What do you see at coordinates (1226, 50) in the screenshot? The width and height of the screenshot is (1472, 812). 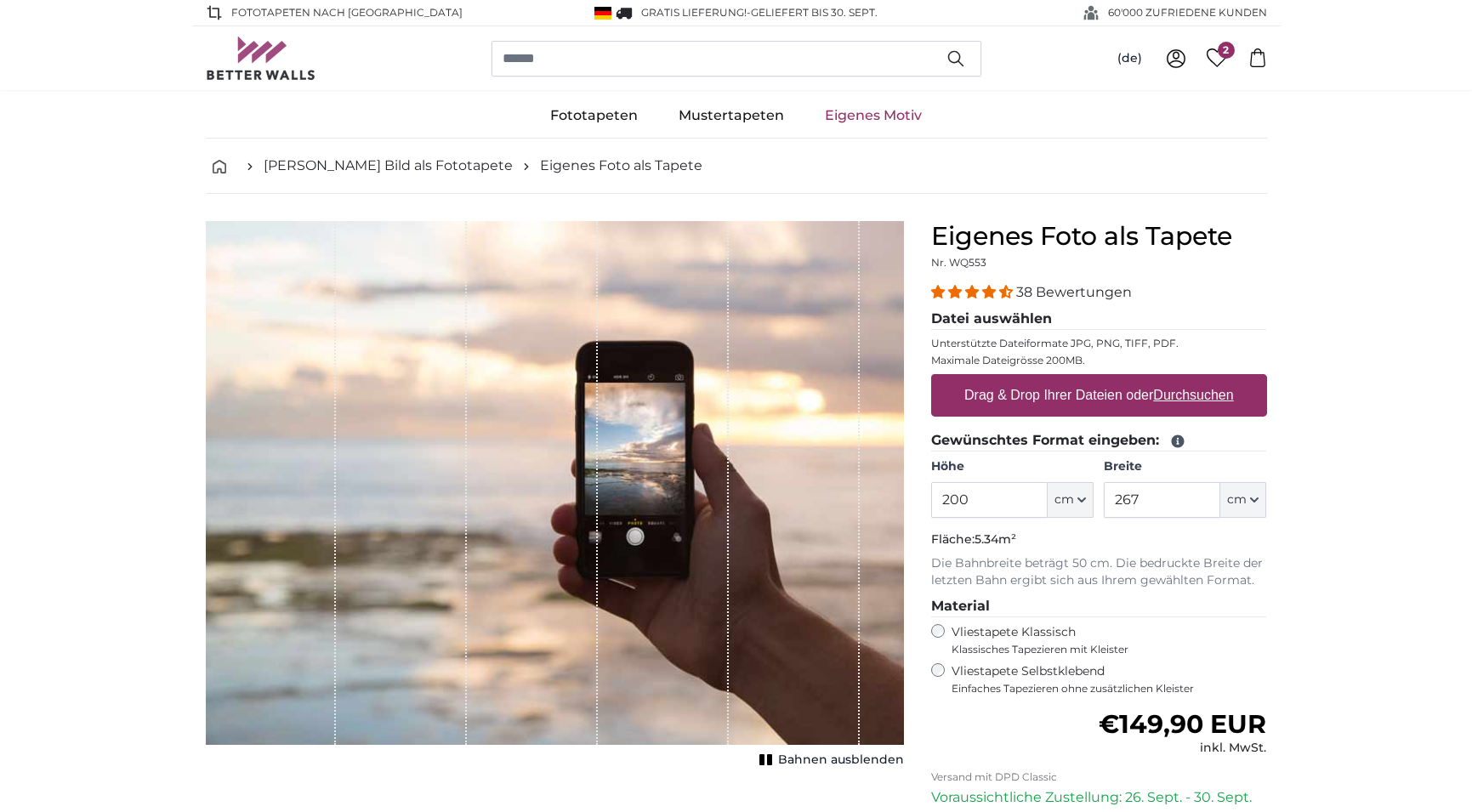 I see `span: 2` at bounding box center [1226, 50].